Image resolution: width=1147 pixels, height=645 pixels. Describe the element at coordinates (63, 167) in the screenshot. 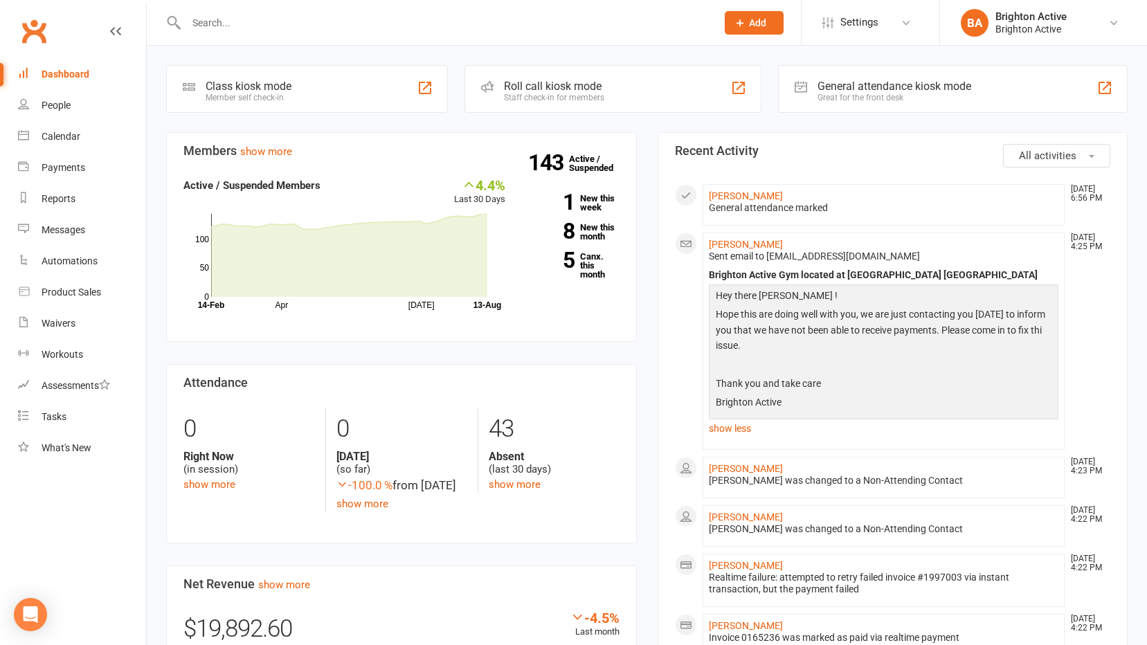

I see `div: Payments` at that location.